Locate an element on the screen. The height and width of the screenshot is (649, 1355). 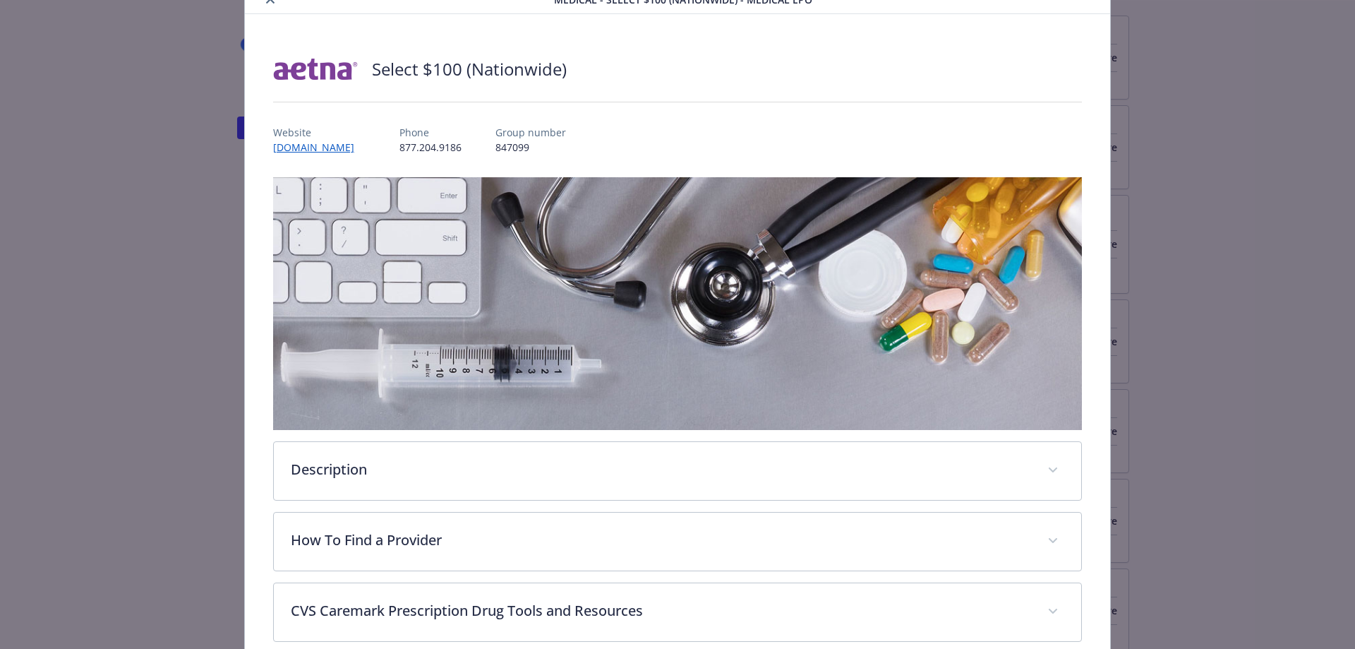
p: Group number is located at coordinates (531, 132).